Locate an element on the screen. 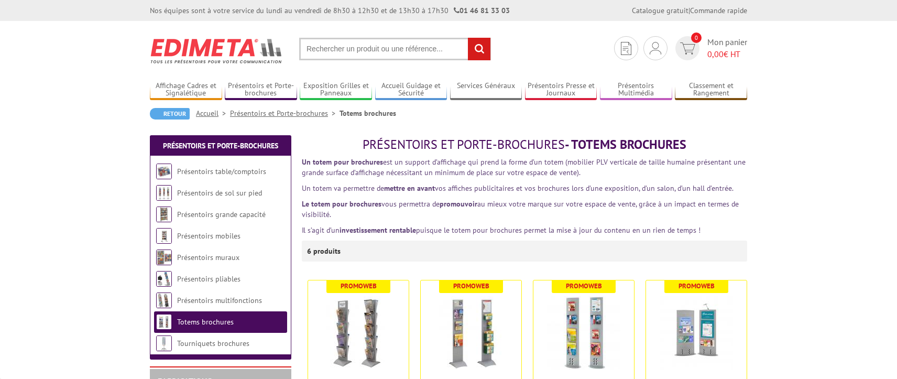 The height and width of the screenshot is (379, 897). strong: Le totem pour brochures is located at coordinates (342, 204).